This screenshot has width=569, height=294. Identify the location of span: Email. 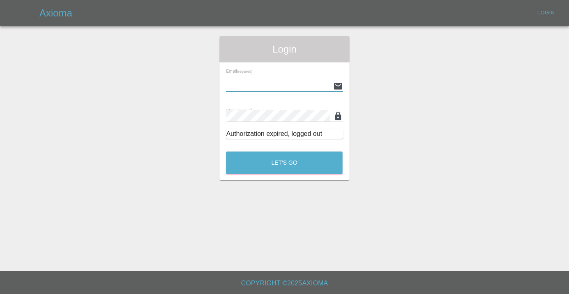
(239, 71).